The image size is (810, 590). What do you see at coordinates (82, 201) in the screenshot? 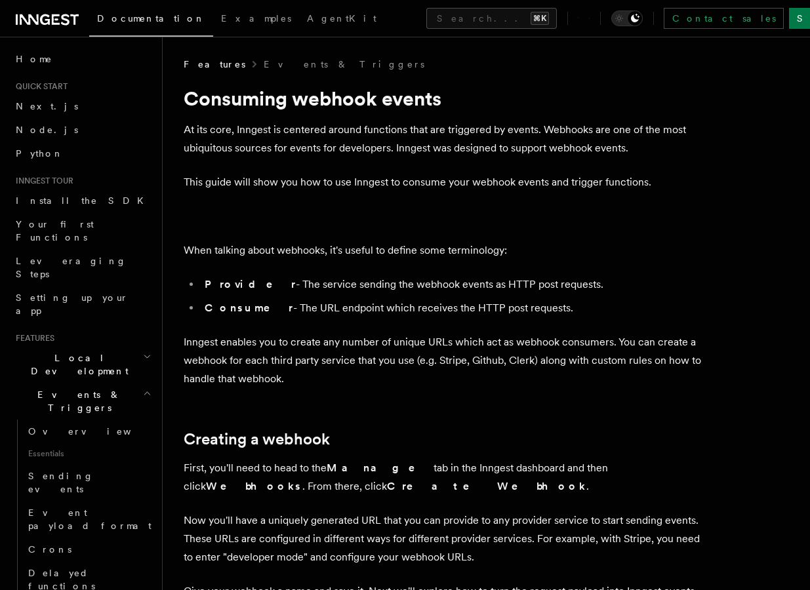
I see `a: Install the SDK` at bounding box center [82, 201].